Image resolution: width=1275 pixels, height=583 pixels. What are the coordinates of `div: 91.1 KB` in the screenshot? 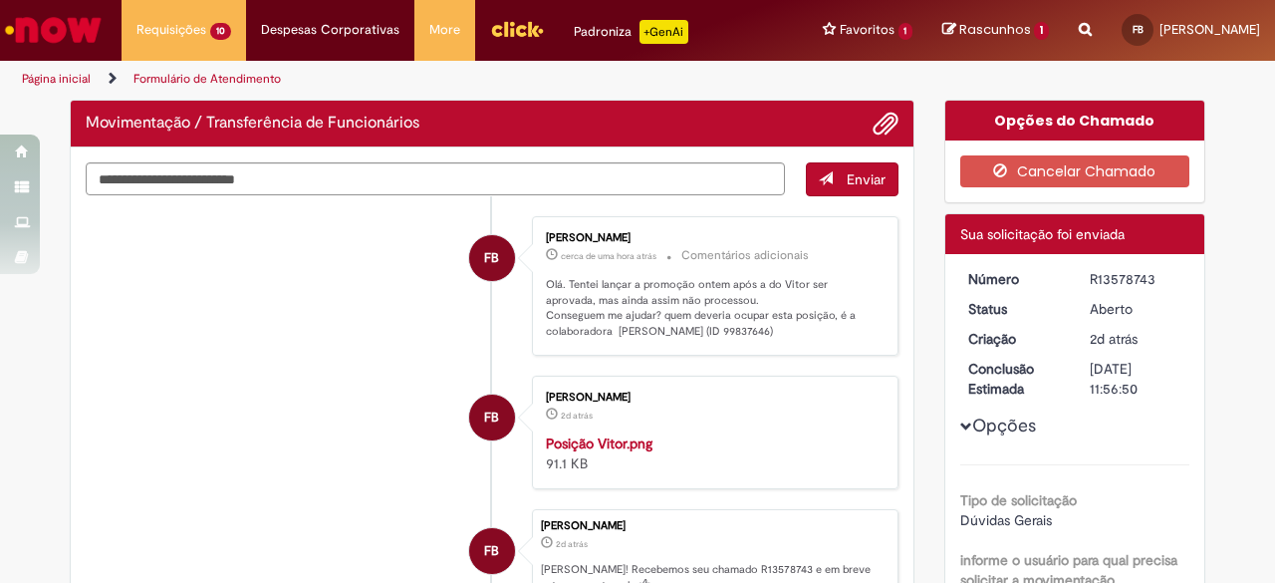 It's located at (711, 453).